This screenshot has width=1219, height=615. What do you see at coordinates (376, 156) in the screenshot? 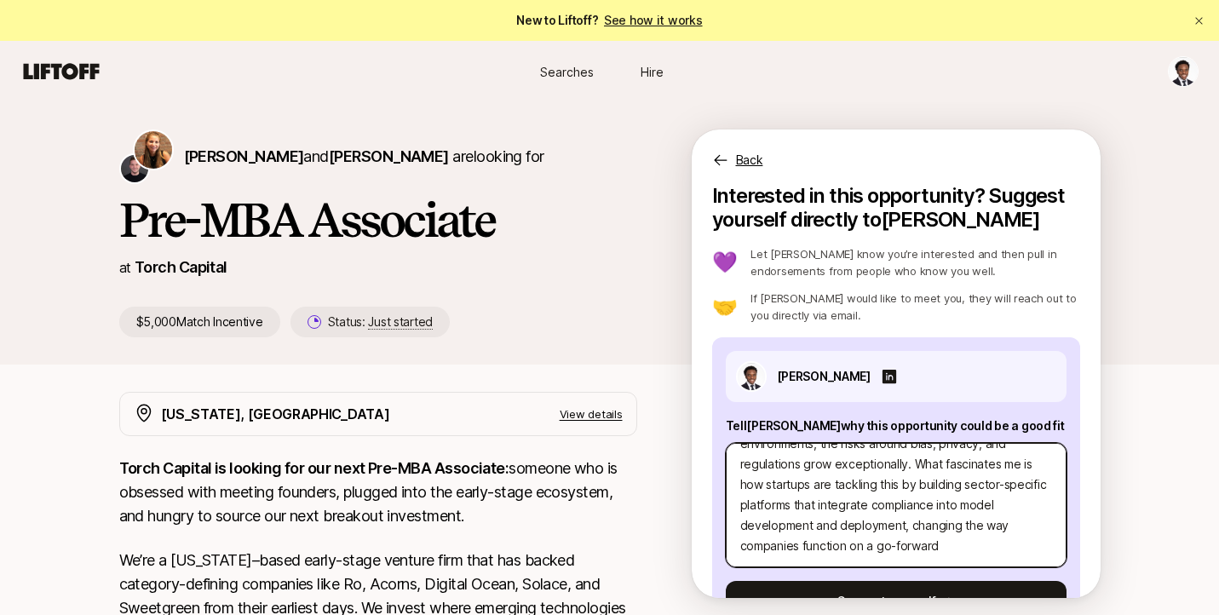
I see `span: and` at bounding box center [376, 156].